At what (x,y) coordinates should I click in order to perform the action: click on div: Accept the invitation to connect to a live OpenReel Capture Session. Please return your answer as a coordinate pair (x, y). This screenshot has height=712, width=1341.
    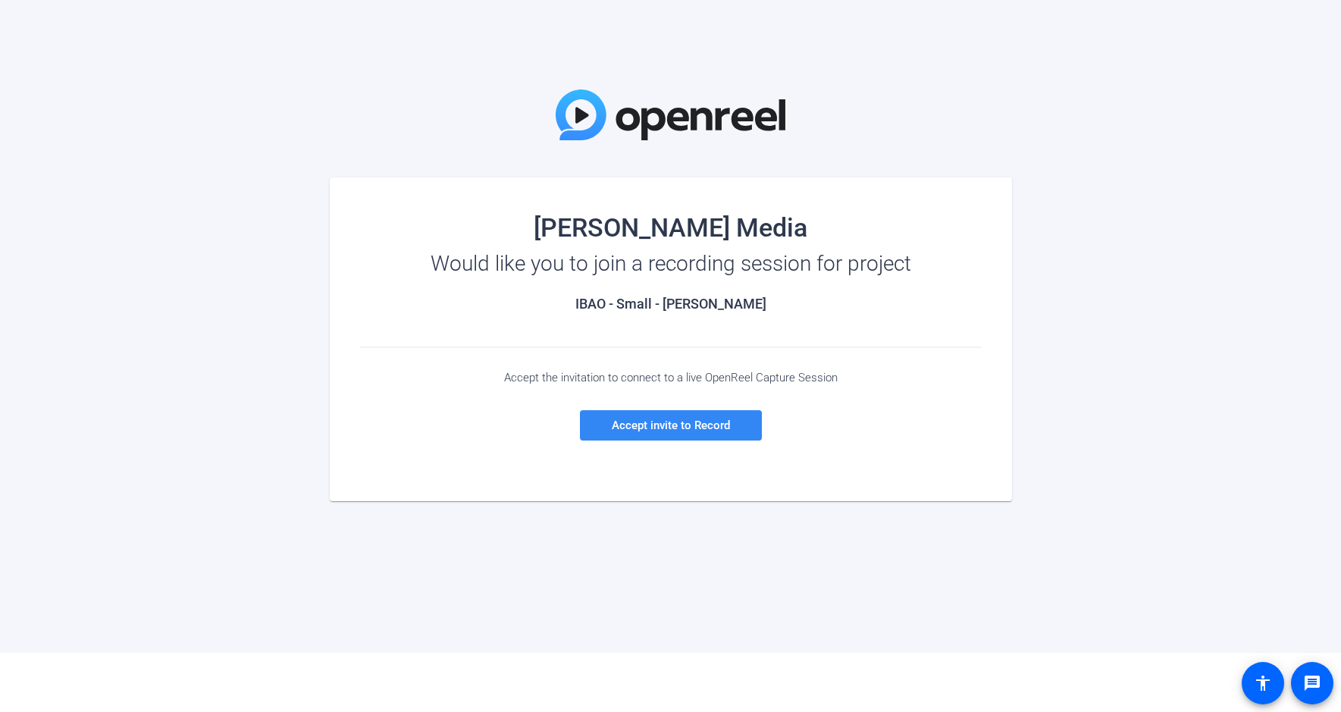
    Looking at the image, I should click on (671, 377).